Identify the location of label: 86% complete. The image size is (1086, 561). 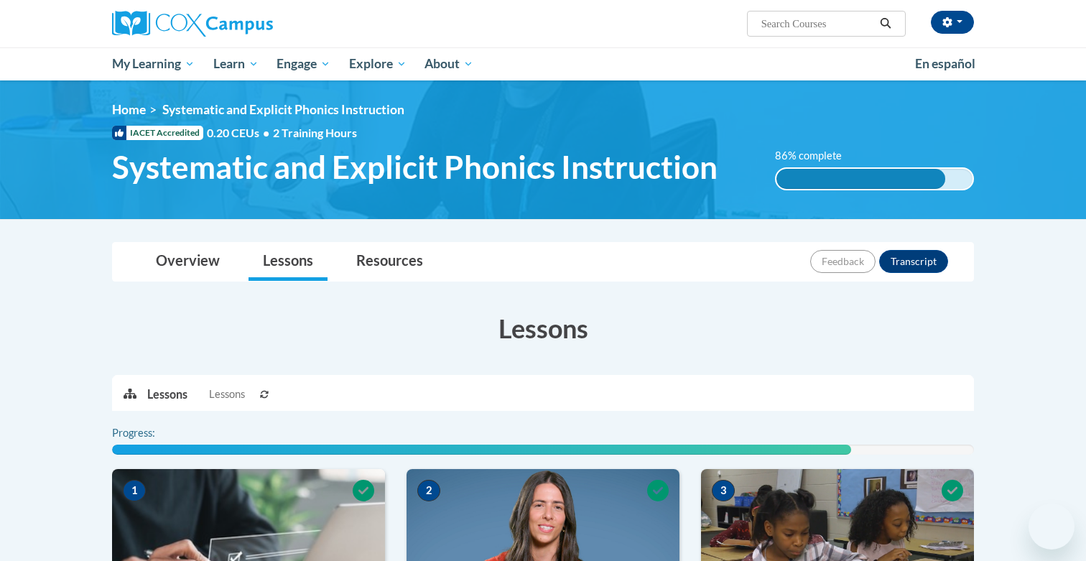
(816, 156).